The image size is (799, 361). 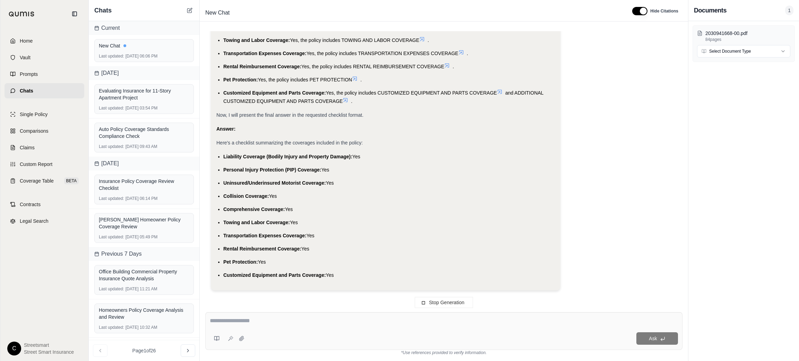 What do you see at coordinates (289, 143) in the screenshot?
I see `span: Here's a checklist summarizing the coverages included in the policy:` at bounding box center [289, 143].